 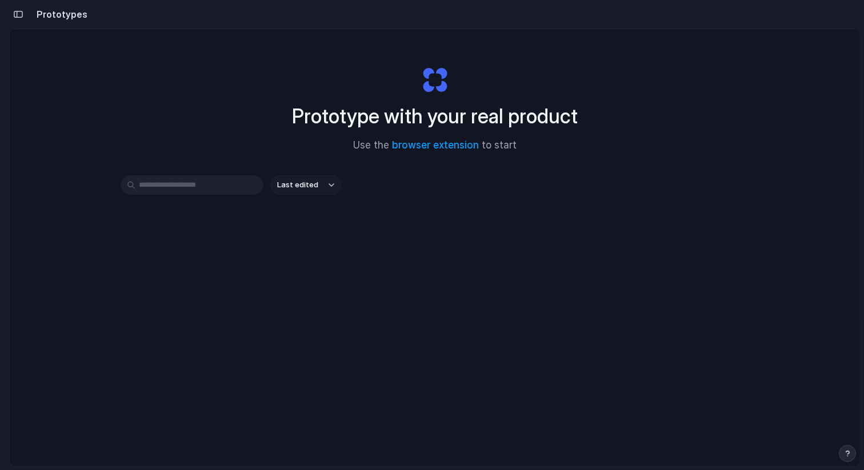 I want to click on span: Last edited, so click(x=298, y=185).